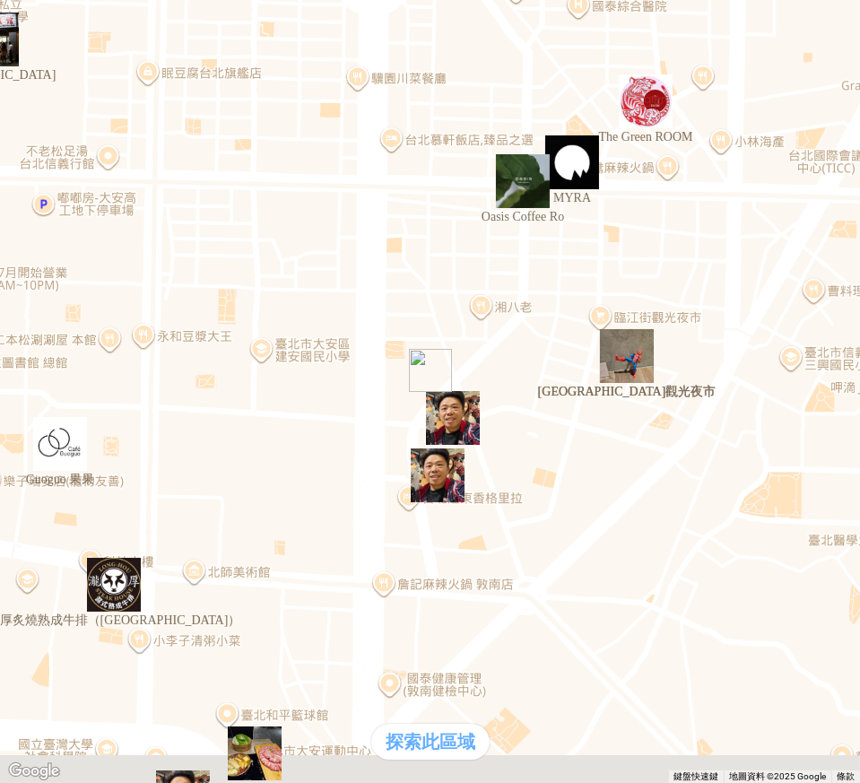  I want to click on span: 地圖資料 ©2025 Google, so click(778, 776).